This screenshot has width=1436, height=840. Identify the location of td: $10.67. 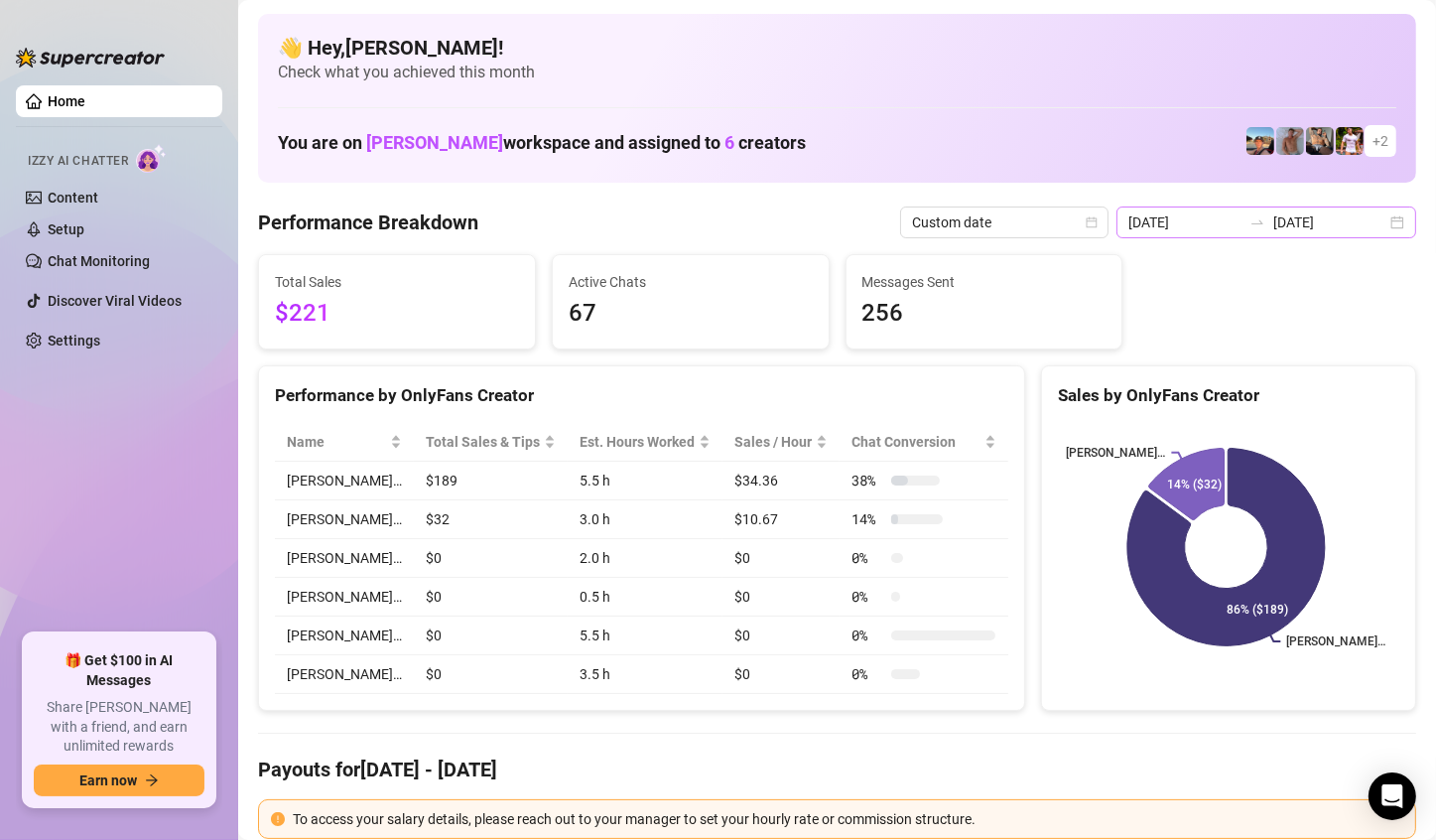
(781, 519).